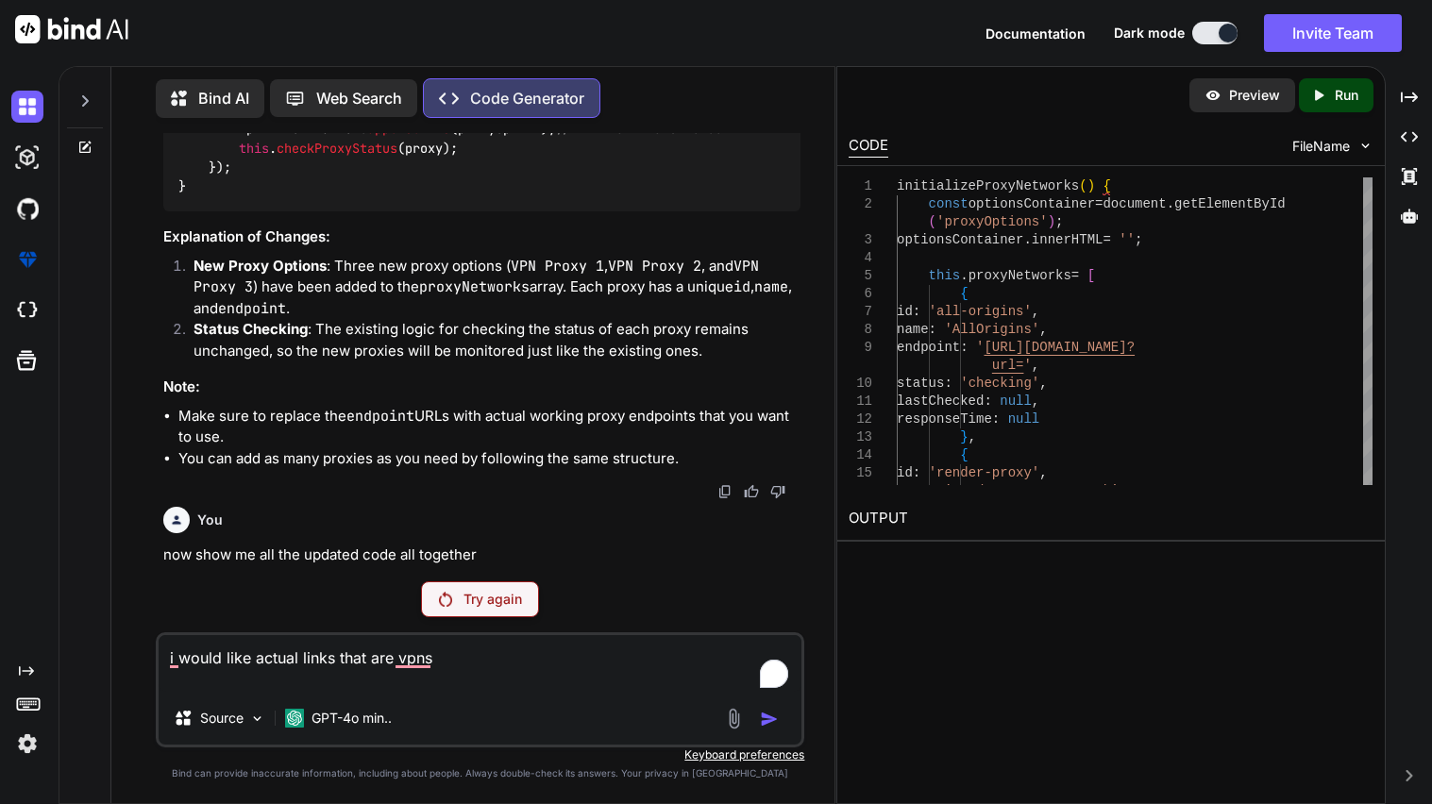 This screenshot has width=1432, height=804. What do you see at coordinates (1213, 95) in the screenshot?
I see `img: preview` at bounding box center [1213, 95].